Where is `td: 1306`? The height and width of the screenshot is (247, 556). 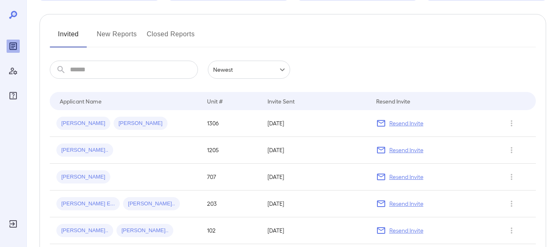
td: 1306 is located at coordinates (231, 123).